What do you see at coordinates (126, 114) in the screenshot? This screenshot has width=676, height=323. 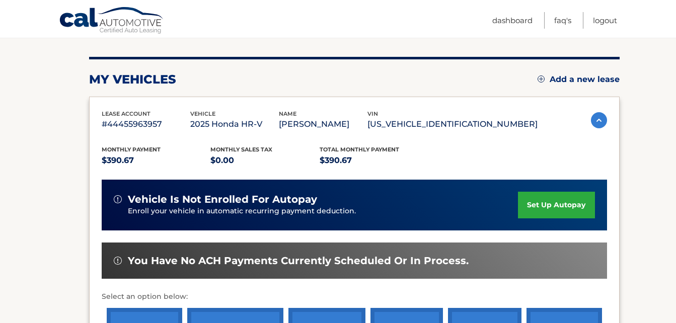 I see `span: lease account` at bounding box center [126, 114].